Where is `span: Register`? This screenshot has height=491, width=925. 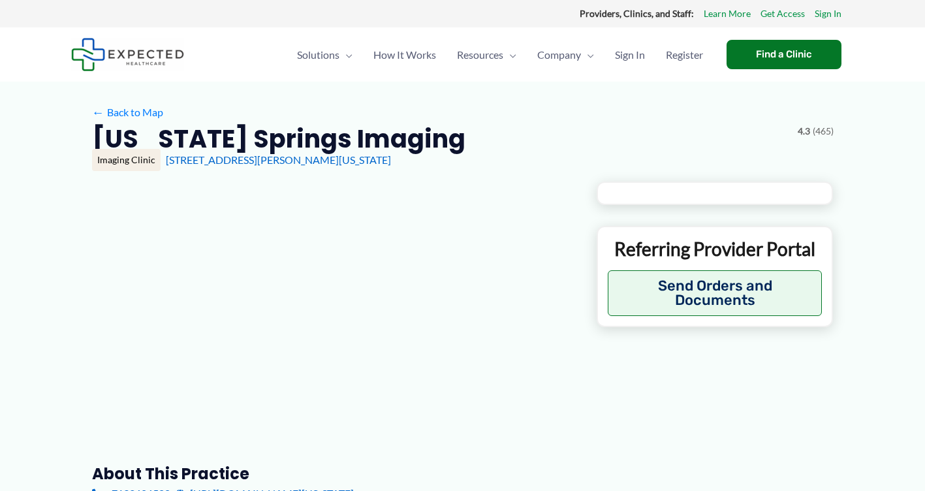 span: Register is located at coordinates (684, 55).